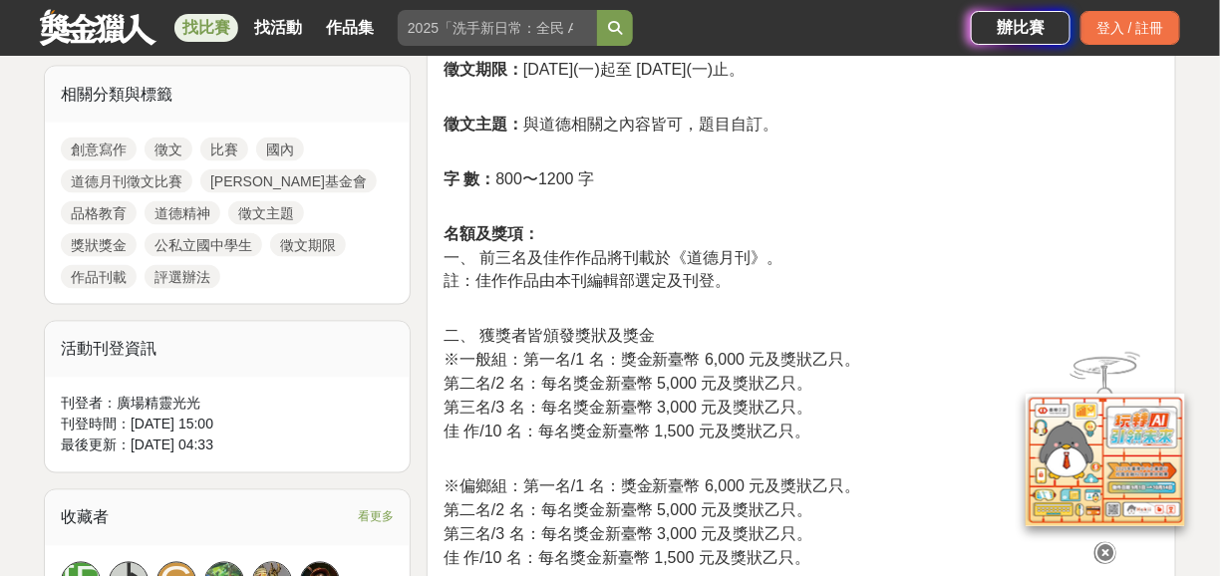 This screenshot has width=1220, height=576. Describe the element at coordinates (99, 277) in the screenshot. I see `a: 作品刊載` at that location.